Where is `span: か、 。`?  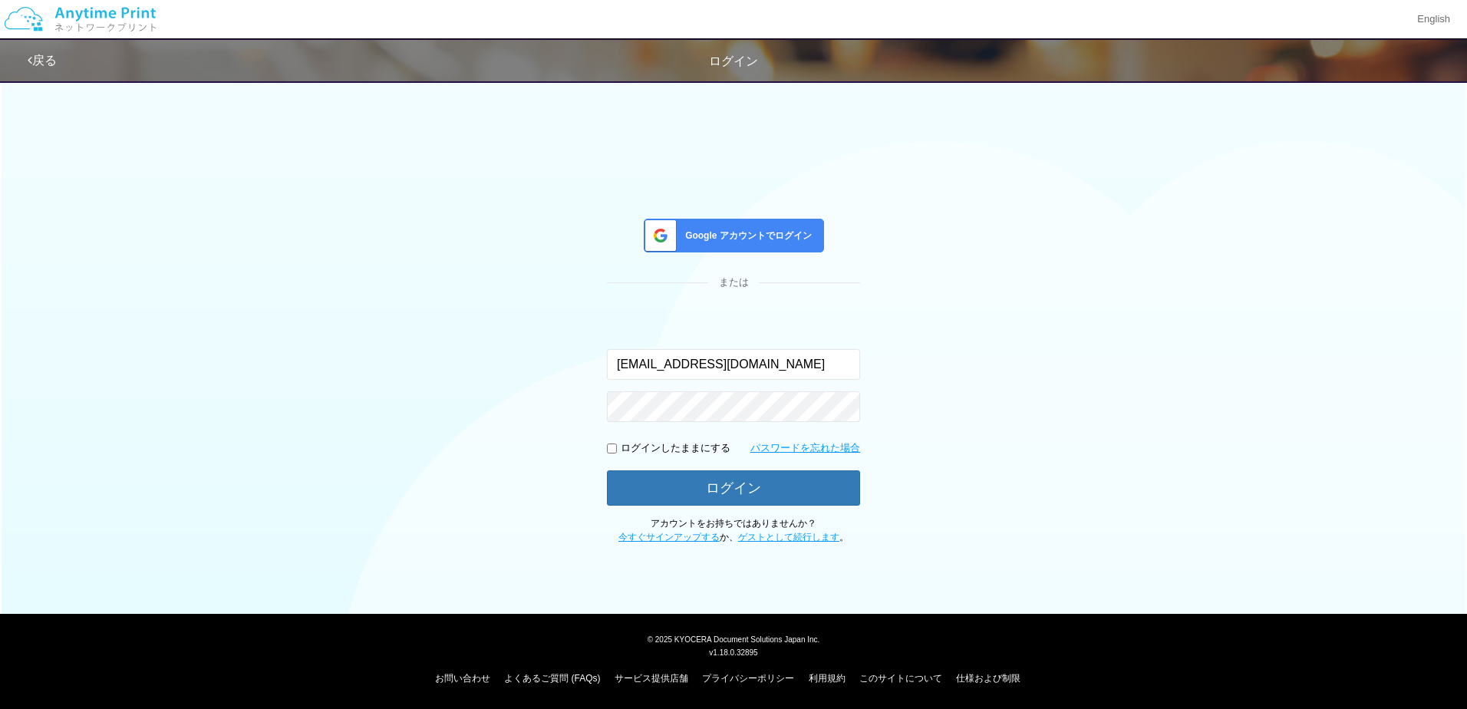
span: か、 。 is located at coordinates (734, 537).